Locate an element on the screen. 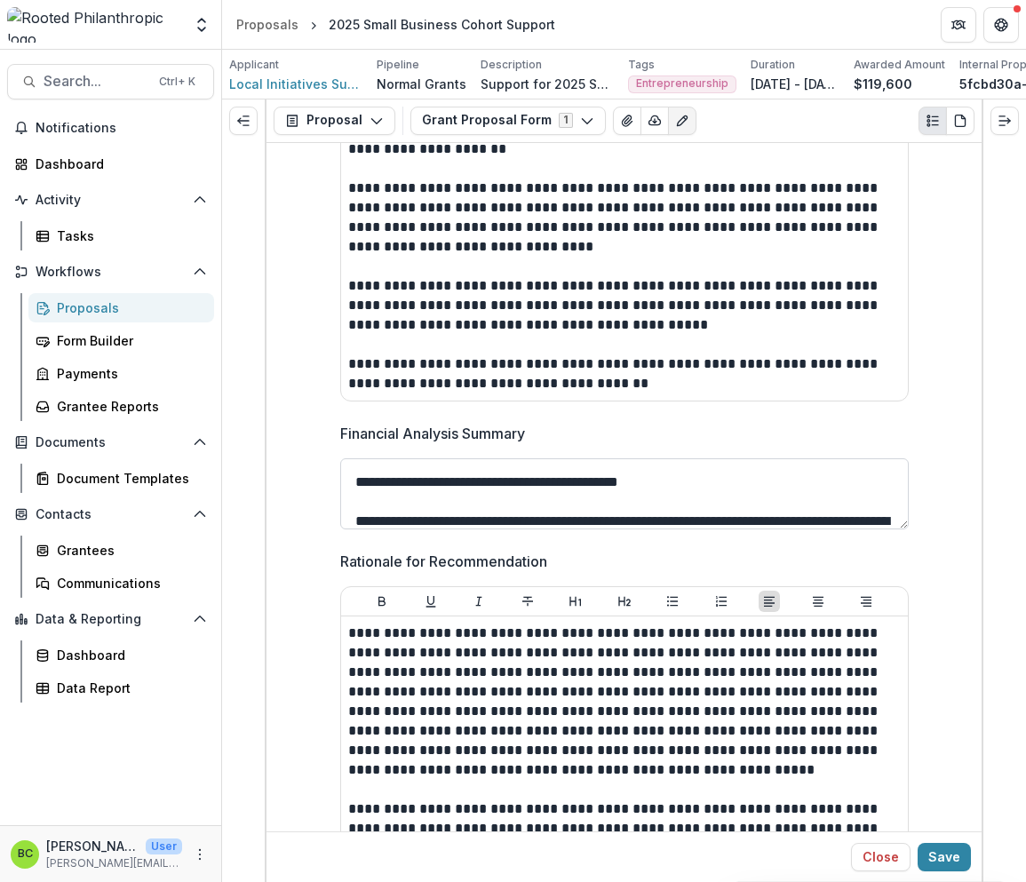  button: Save is located at coordinates (944, 857).